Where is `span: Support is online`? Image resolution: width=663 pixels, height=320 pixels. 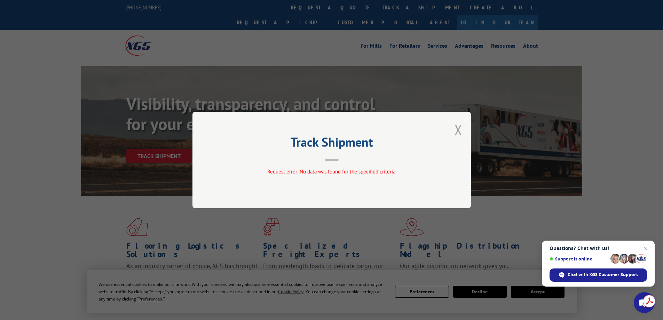
span: Support is online is located at coordinates (578, 258).